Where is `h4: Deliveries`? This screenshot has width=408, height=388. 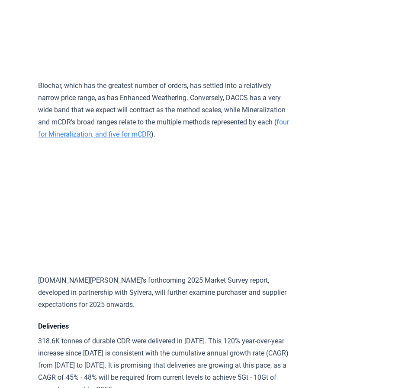 h4: Deliveries is located at coordinates (165, 326).